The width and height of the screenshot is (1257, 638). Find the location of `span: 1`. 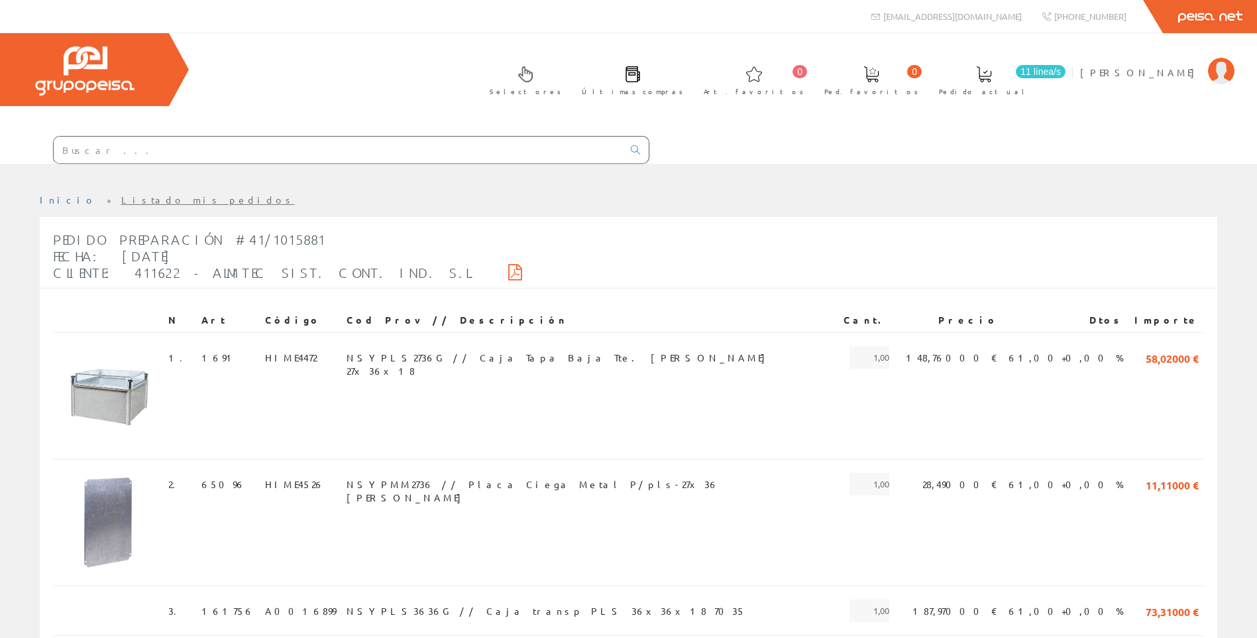

span: 1 is located at coordinates (180, 357).